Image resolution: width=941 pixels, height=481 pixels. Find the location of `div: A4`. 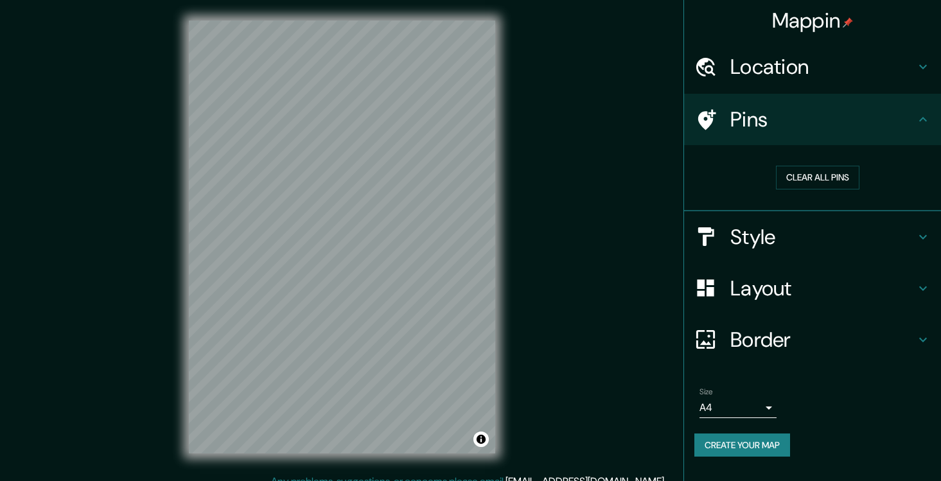

div: A4 is located at coordinates (738, 408).